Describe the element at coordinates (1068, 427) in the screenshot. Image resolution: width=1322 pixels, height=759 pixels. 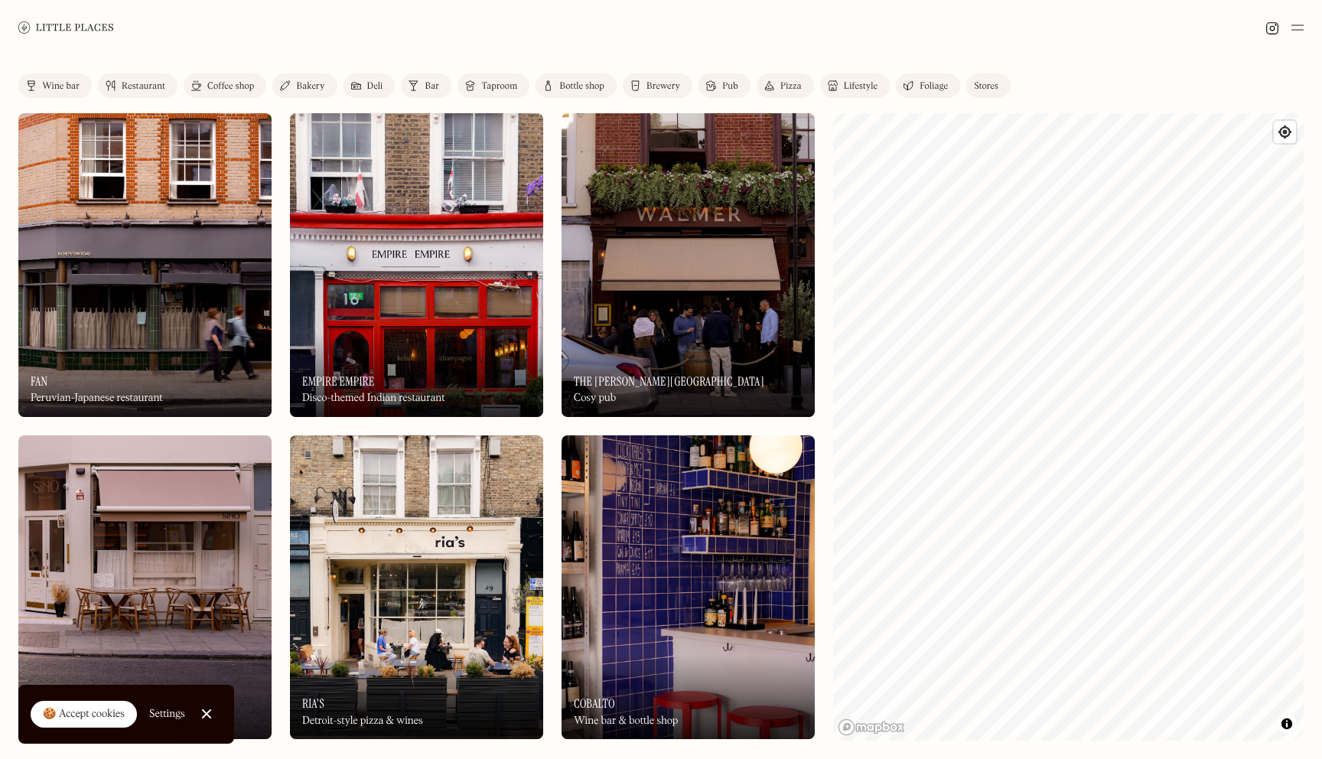
I see `canvas: Map` at that location.